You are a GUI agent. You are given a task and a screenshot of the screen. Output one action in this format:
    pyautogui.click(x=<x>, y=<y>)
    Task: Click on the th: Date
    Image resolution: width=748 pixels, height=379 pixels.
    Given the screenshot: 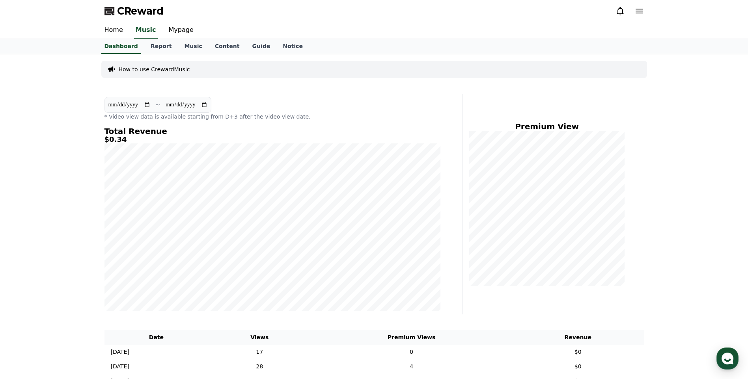 What is the action you would take?
    pyautogui.click(x=156, y=337)
    